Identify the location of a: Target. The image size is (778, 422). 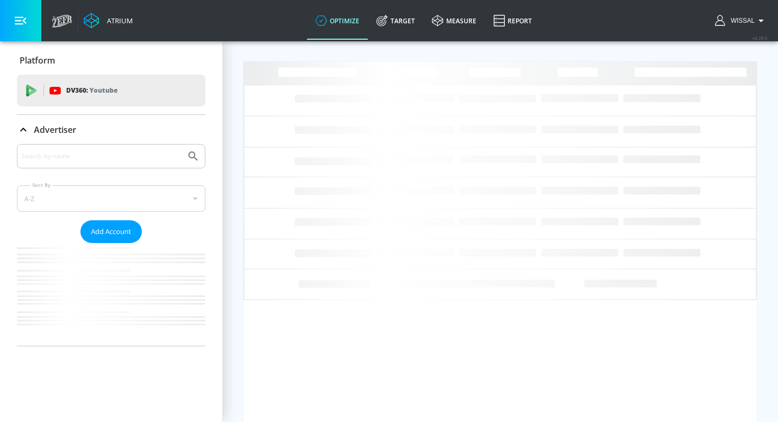
(395, 21).